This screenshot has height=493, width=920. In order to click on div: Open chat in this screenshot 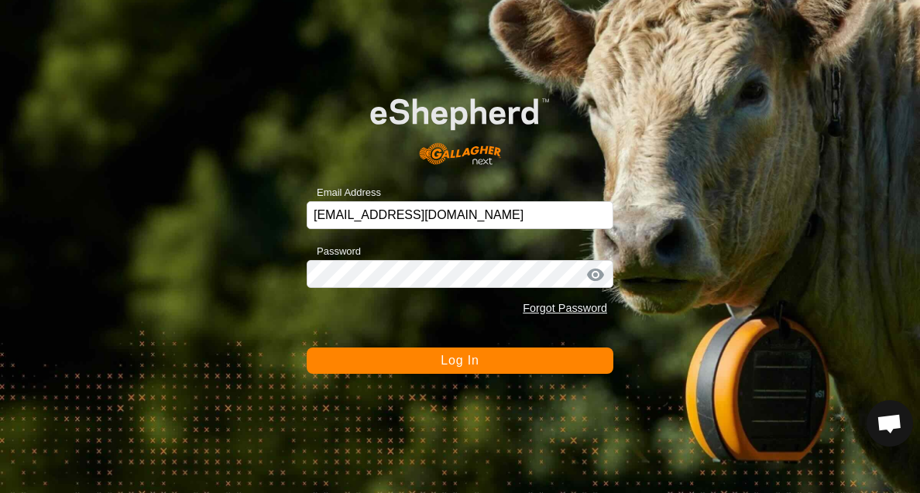, I will do `click(890, 424)`.